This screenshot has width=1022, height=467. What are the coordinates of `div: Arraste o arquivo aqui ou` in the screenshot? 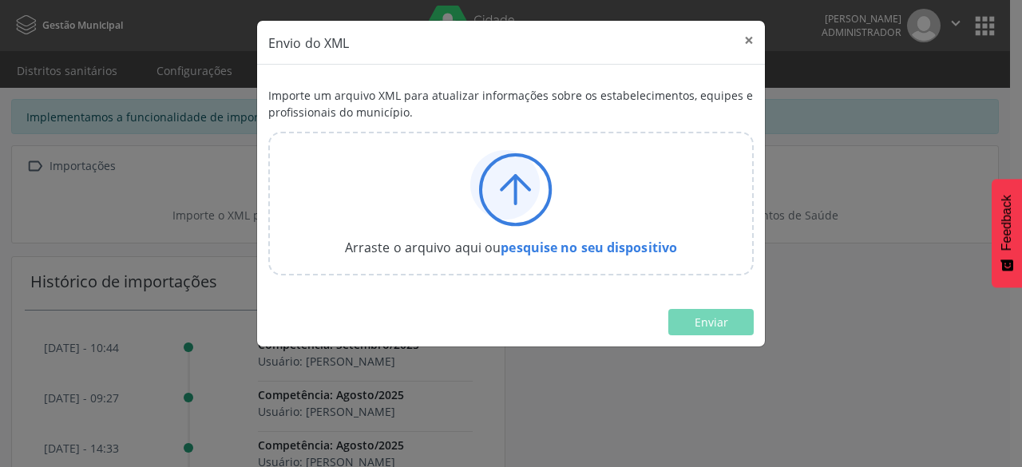 It's located at (511, 248).